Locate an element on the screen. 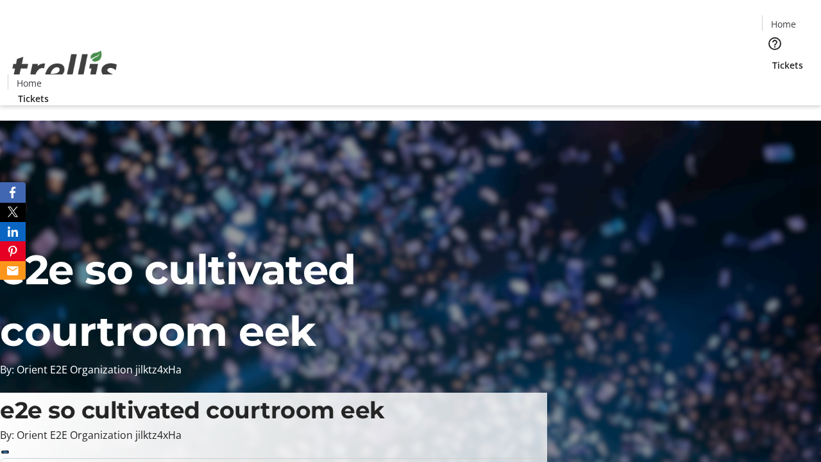 Image resolution: width=821 pixels, height=462 pixels. img: Orient E2E Organization jilktz4xHa's Logo is located at coordinates (65, 69).